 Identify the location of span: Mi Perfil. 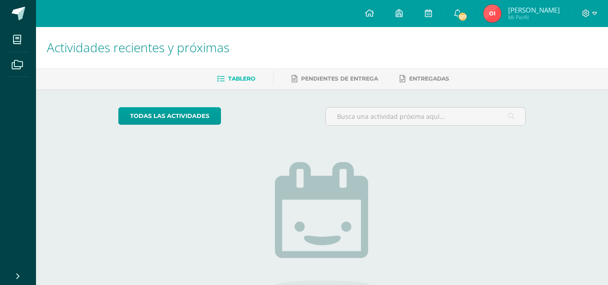
(534, 17).